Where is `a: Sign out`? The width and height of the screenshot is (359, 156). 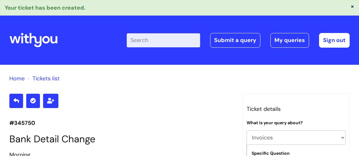 a: Sign out is located at coordinates (334, 40).